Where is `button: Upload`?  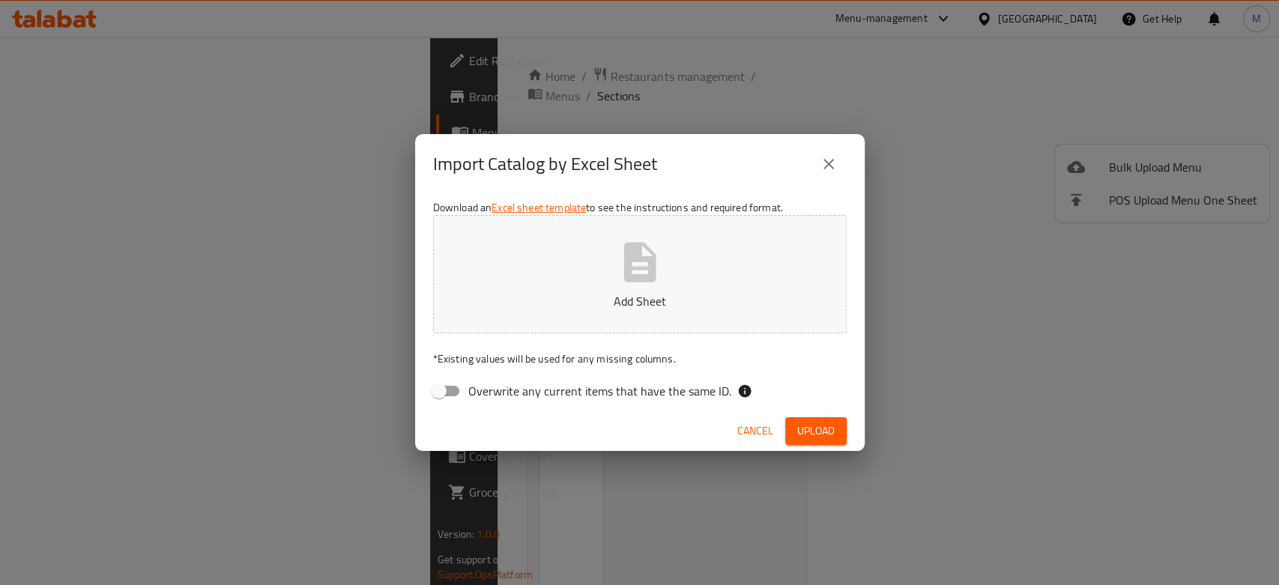 button: Upload is located at coordinates (816, 431).